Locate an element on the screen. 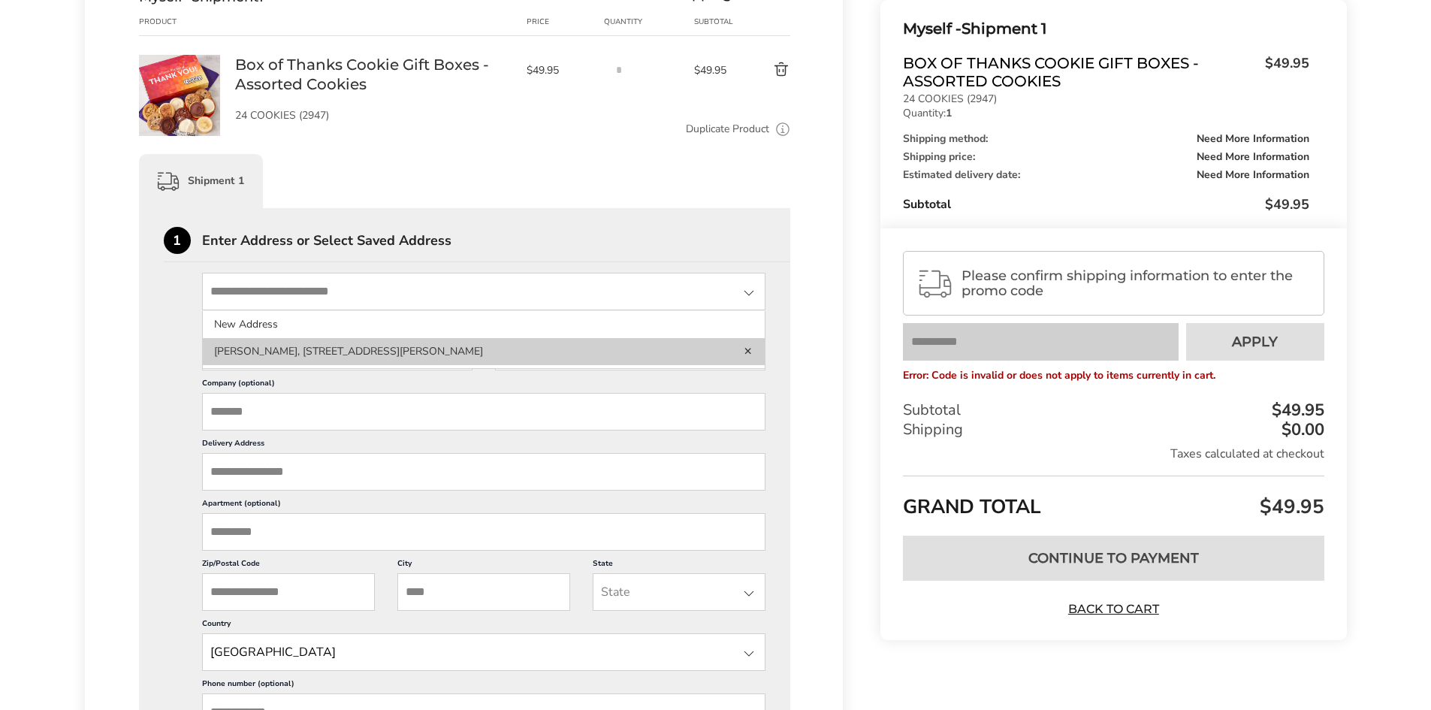  span: Box of Thanks Cookie Gift Boxes - Assorted Cookies is located at coordinates (1080, 72).